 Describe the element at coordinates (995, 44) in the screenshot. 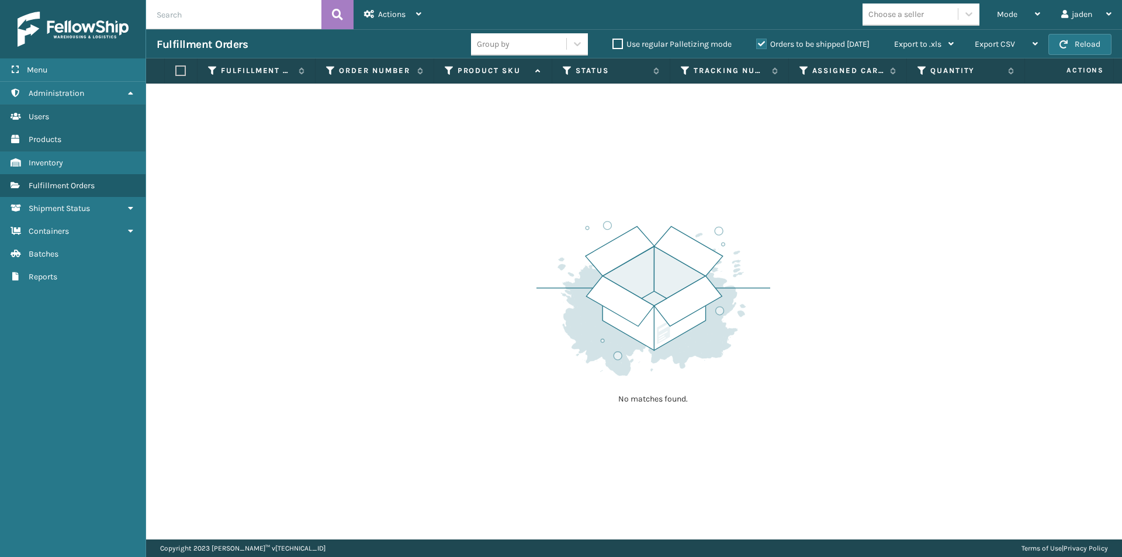

I see `span: Export CSV` at that location.